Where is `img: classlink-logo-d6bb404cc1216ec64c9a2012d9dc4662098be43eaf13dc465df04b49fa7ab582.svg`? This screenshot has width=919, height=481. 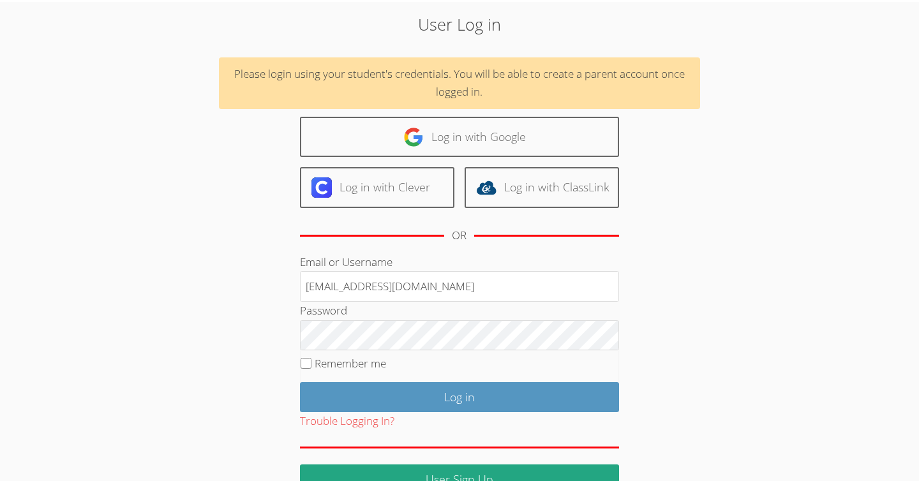 img: classlink-logo-d6bb404cc1216ec64c9a2012d9dc4662098be43eaf13dc465df04b49fa7ab582.svg is located at coordinates (486, 188).